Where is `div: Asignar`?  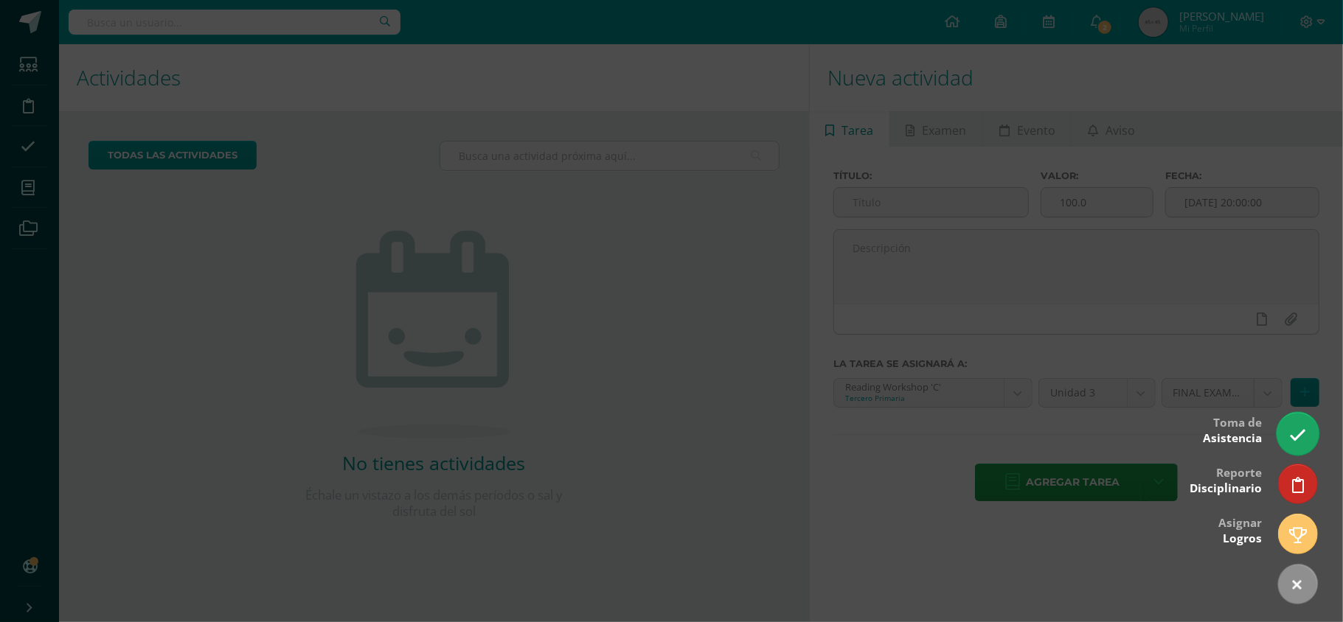
div: Asignar is located at coordinates (1240, 530).